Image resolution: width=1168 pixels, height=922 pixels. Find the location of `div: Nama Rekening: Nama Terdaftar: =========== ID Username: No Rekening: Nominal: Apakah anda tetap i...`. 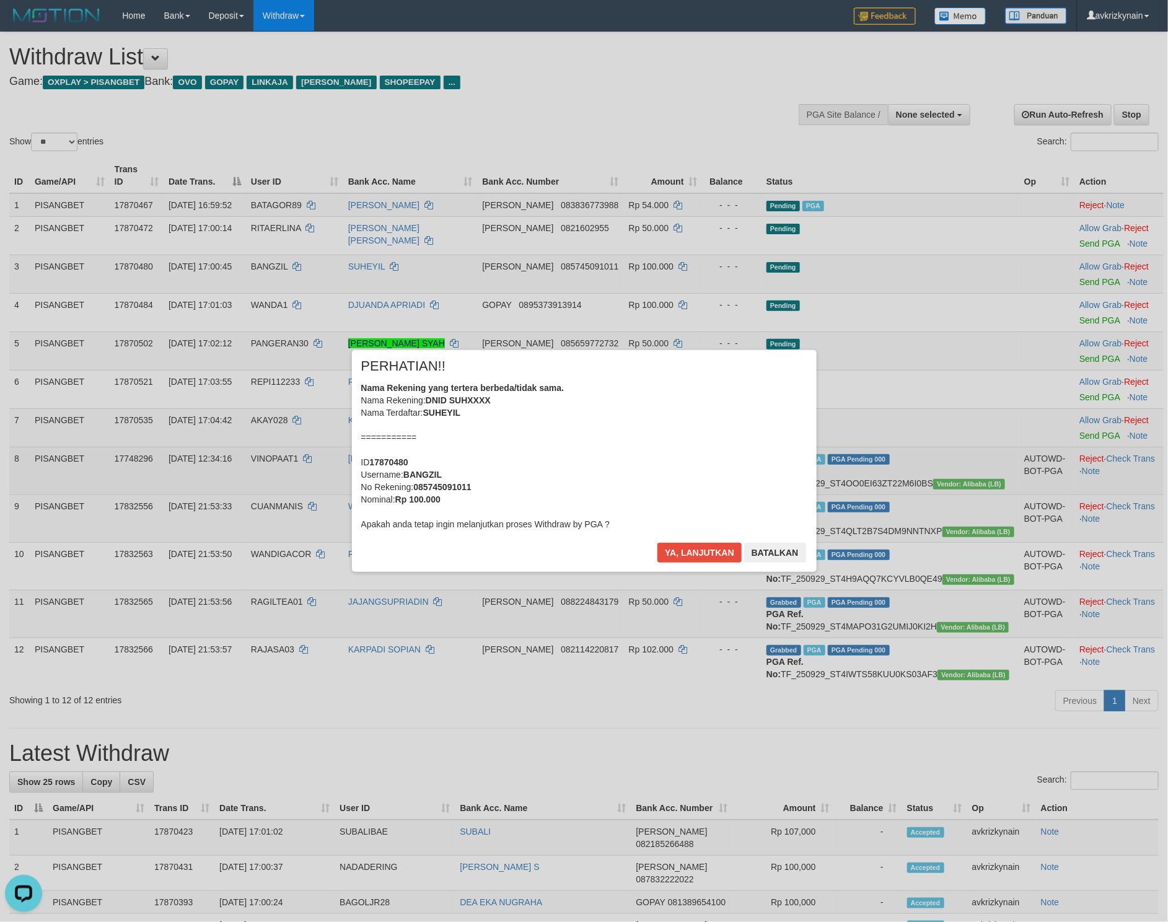

div: Nama Rekening: Nama Terdaftar: =========== ID Username: No Rekening: Nominal: Apakah anda tetap i... is located at coordinates (584, 456).